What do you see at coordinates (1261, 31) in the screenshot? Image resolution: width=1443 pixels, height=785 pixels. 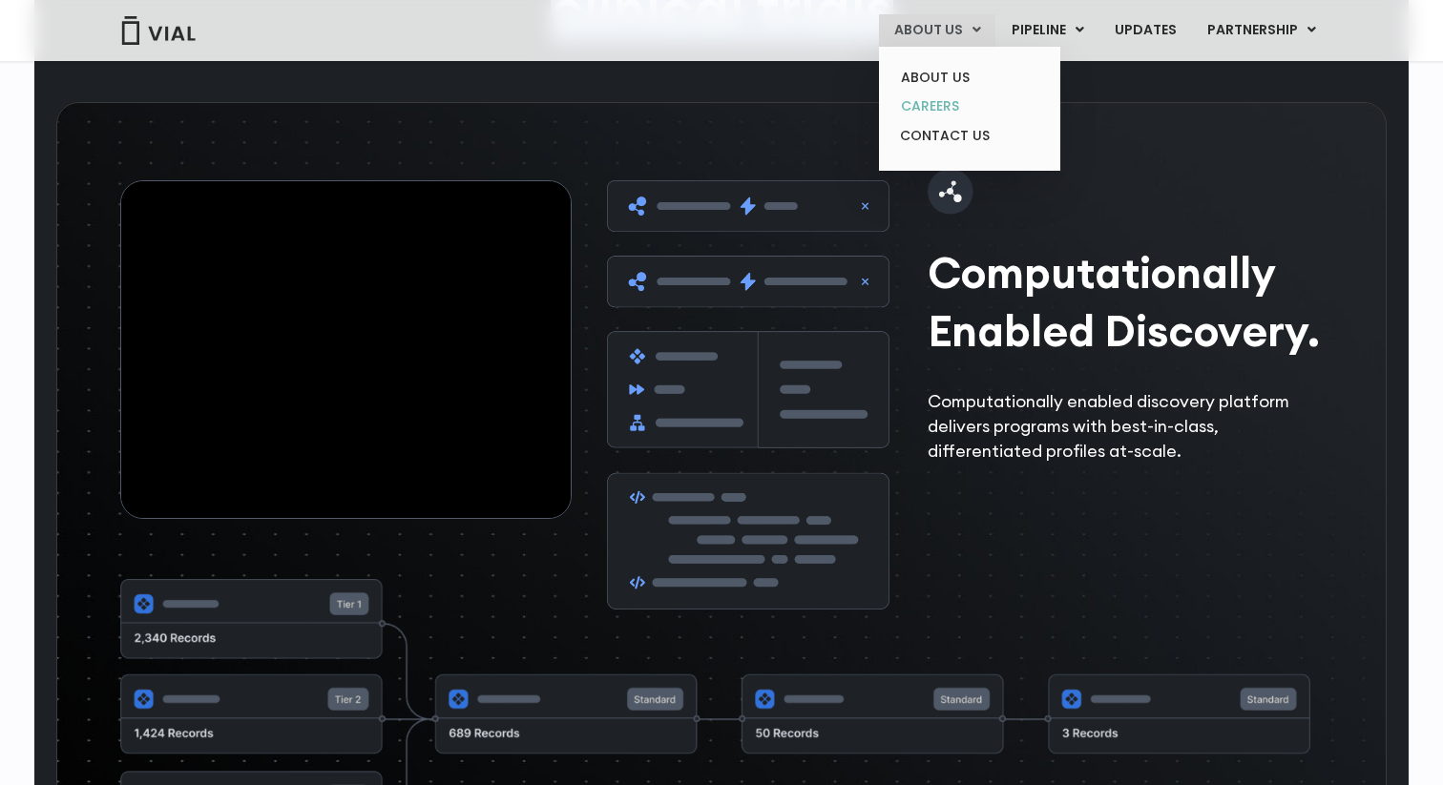 I see `a: PARTNERSHIPMenu Toggle` at bounding box center [1261, 31].